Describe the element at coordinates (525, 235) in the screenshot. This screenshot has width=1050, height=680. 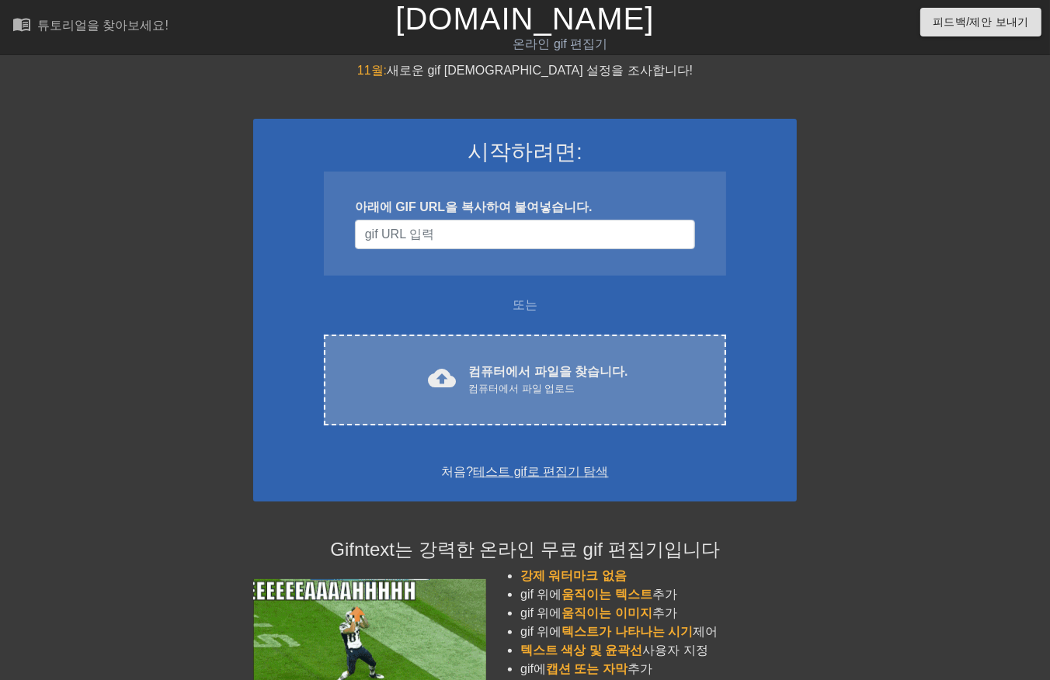
I see `input: 사용자 이름` at that location.